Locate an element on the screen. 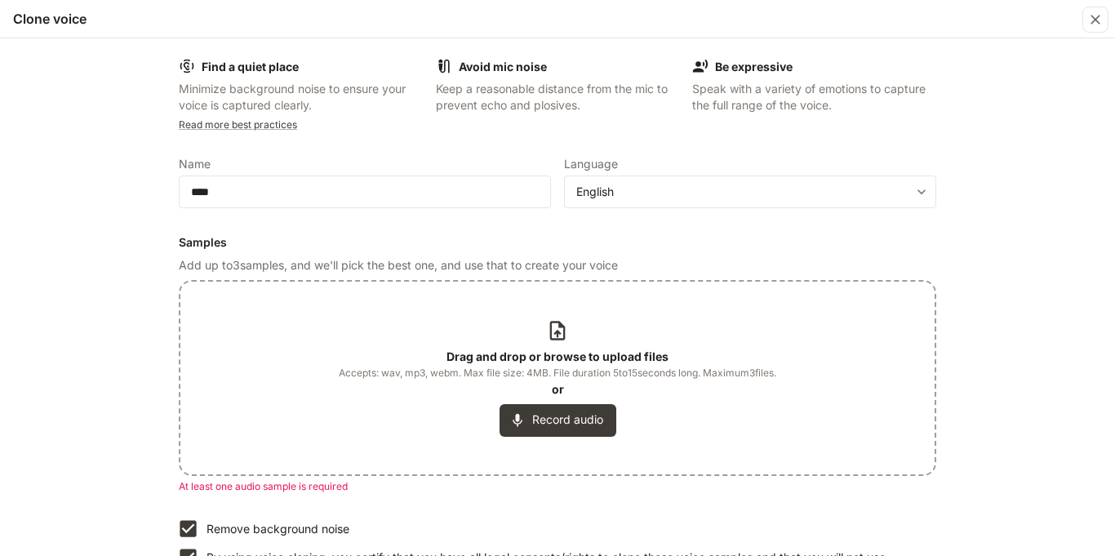  p: Name is located at coordinates (194, 164).